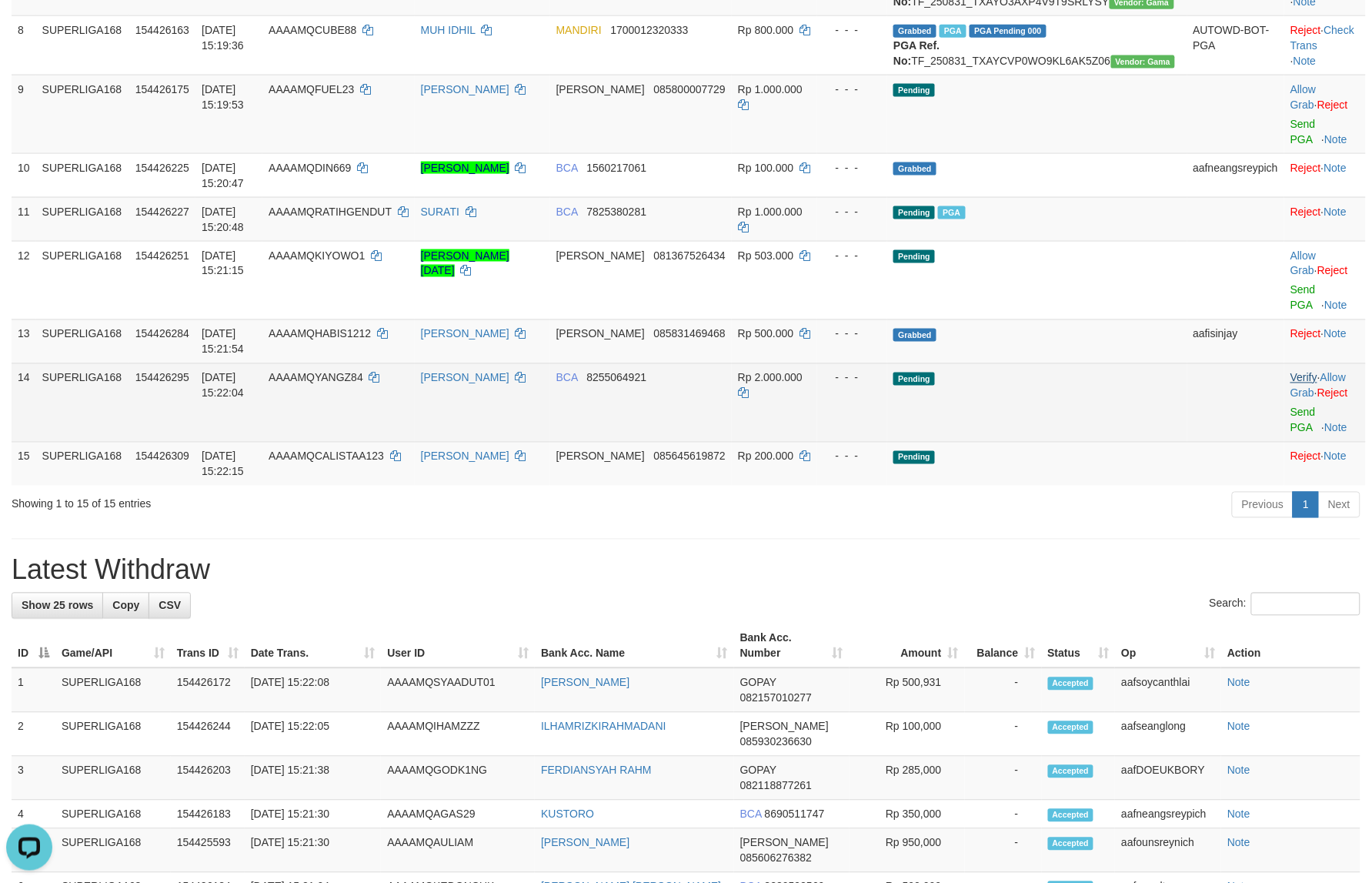 The width and height of the screenshot is (1372, 883). I want to click on input: Search:, so click(1306, 604).